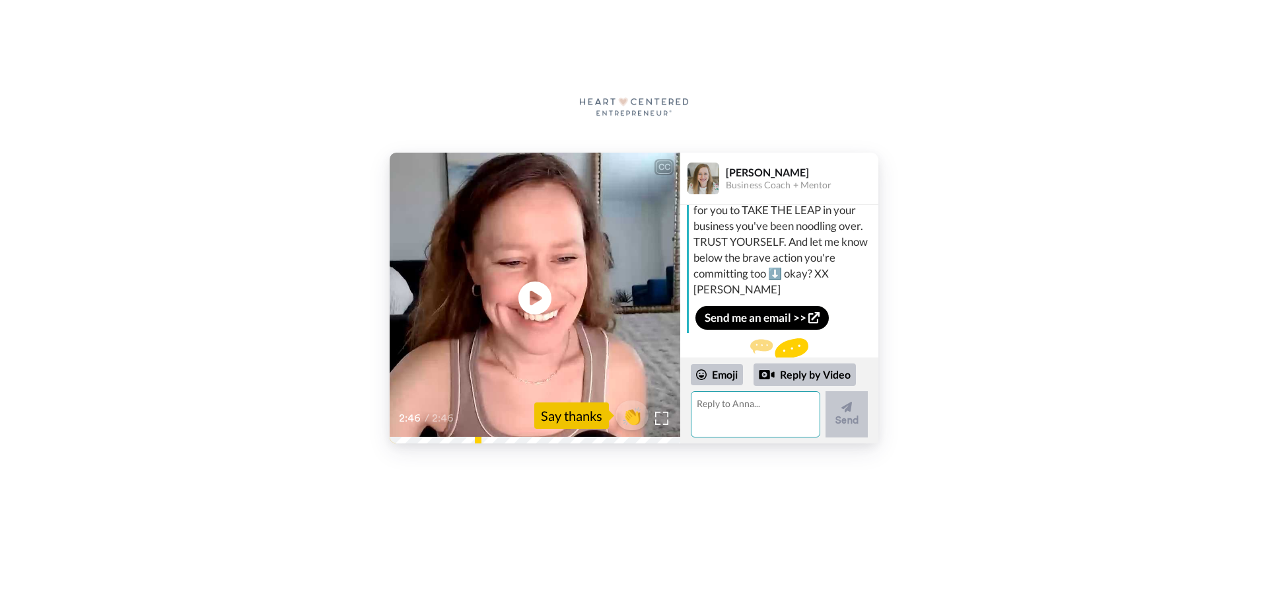  Describe the element at coordinates (664, 167) in the screenshot. I see `div: CC` at that location.